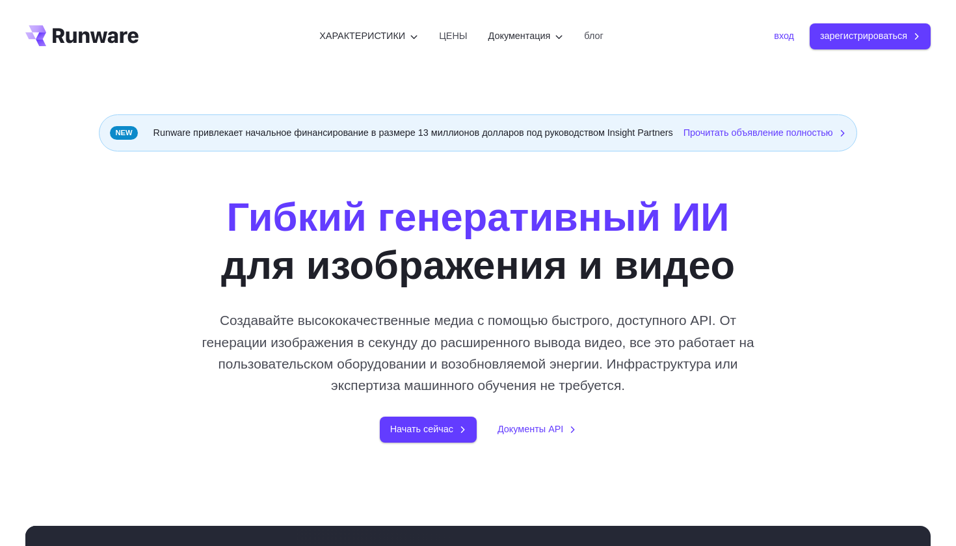 The height and width of the screenshot is (546, 956). Describe the element at coordinates (783, 36) in the screenshot. I see `a: вход` at that location.